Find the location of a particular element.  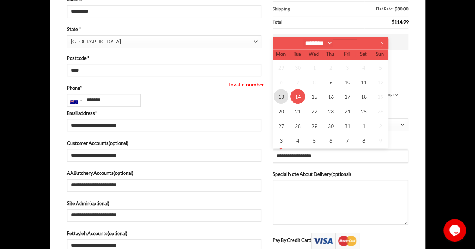

span: October 27, 2025 is located at coordinates (281, 126).